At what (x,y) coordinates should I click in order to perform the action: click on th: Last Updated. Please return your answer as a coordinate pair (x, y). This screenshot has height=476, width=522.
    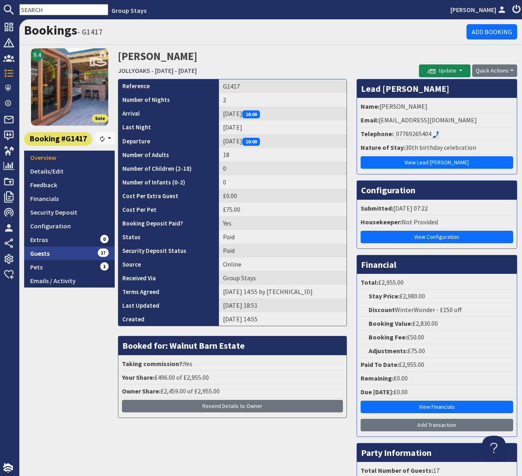
    Looking at the image, I should click on (169, 305).